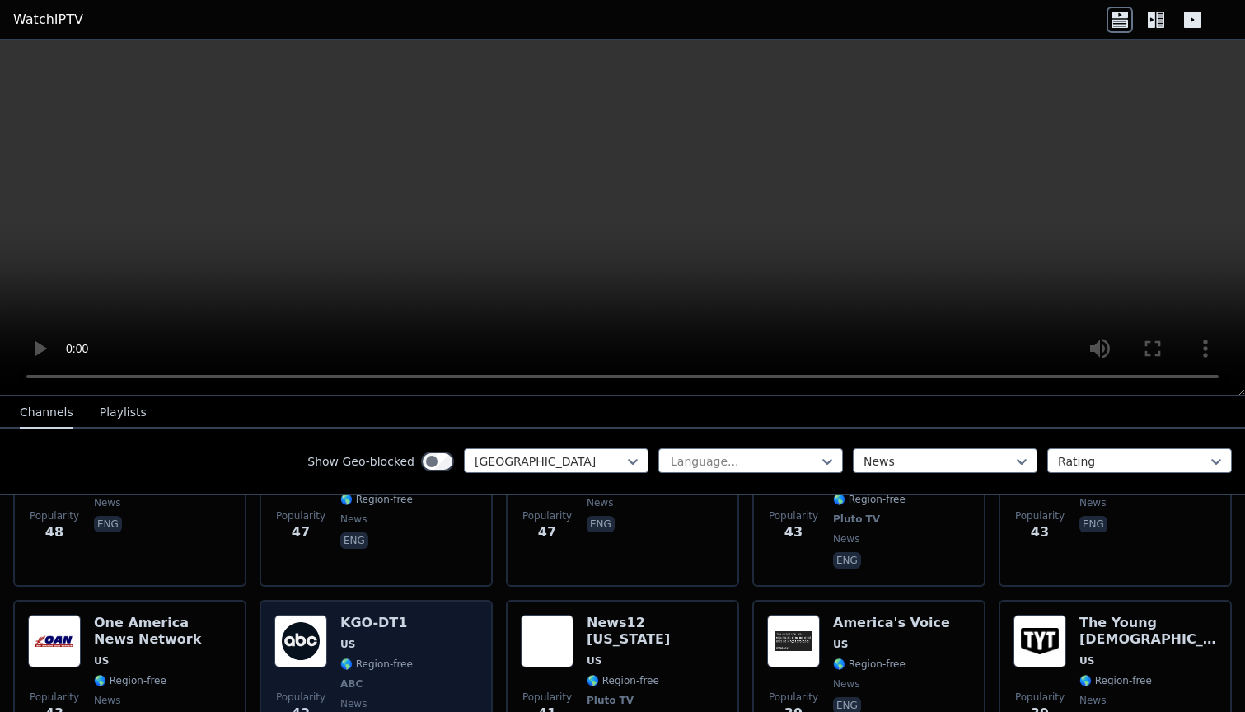  Describe the element at coordinates (892, 623) in the screenshot. I see `h6: America's Voice` at that location.